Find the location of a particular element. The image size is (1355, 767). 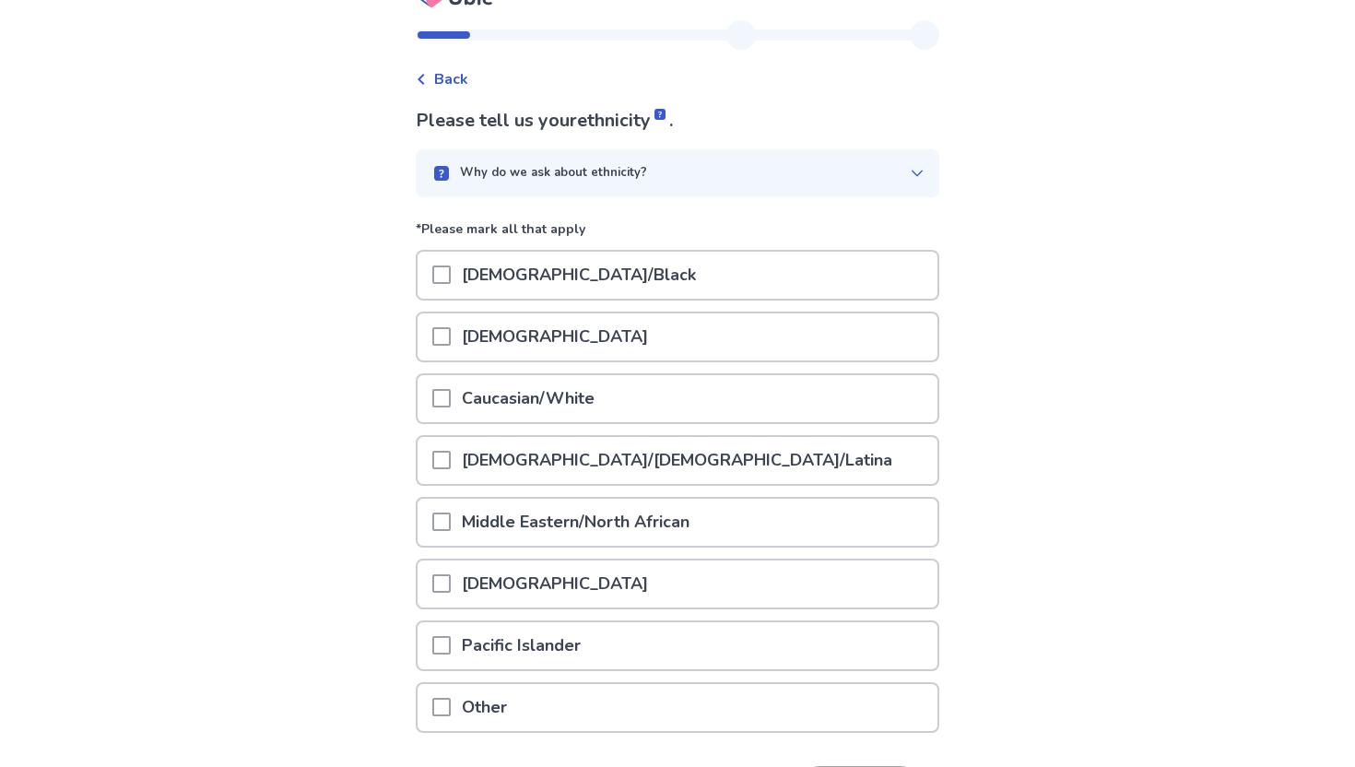

span: Back is located at coordinates (451, 79).